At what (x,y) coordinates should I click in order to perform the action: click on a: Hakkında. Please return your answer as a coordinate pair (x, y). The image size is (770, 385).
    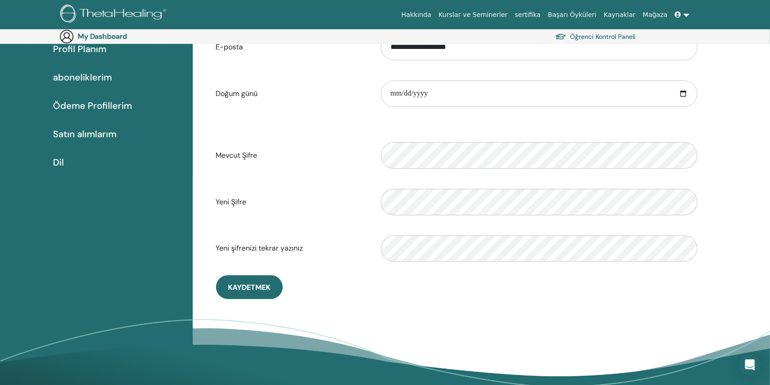
    Looking at the image, I should click on (417, 15).